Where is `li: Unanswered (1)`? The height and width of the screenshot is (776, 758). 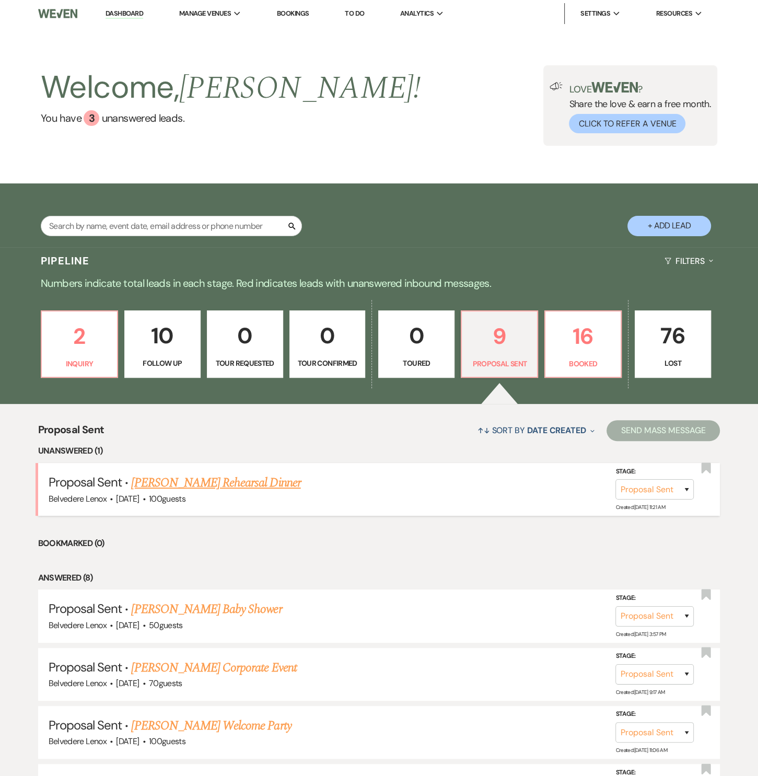
li: Unanswered (1) is located at coordinates (379, 451).